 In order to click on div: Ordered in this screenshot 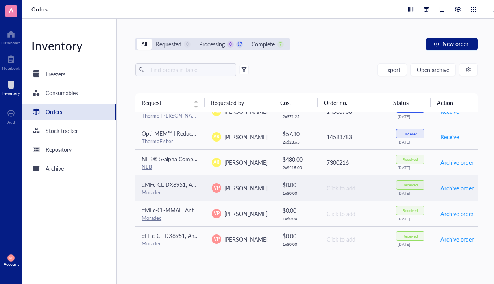, I will do `click(410, 134)`.